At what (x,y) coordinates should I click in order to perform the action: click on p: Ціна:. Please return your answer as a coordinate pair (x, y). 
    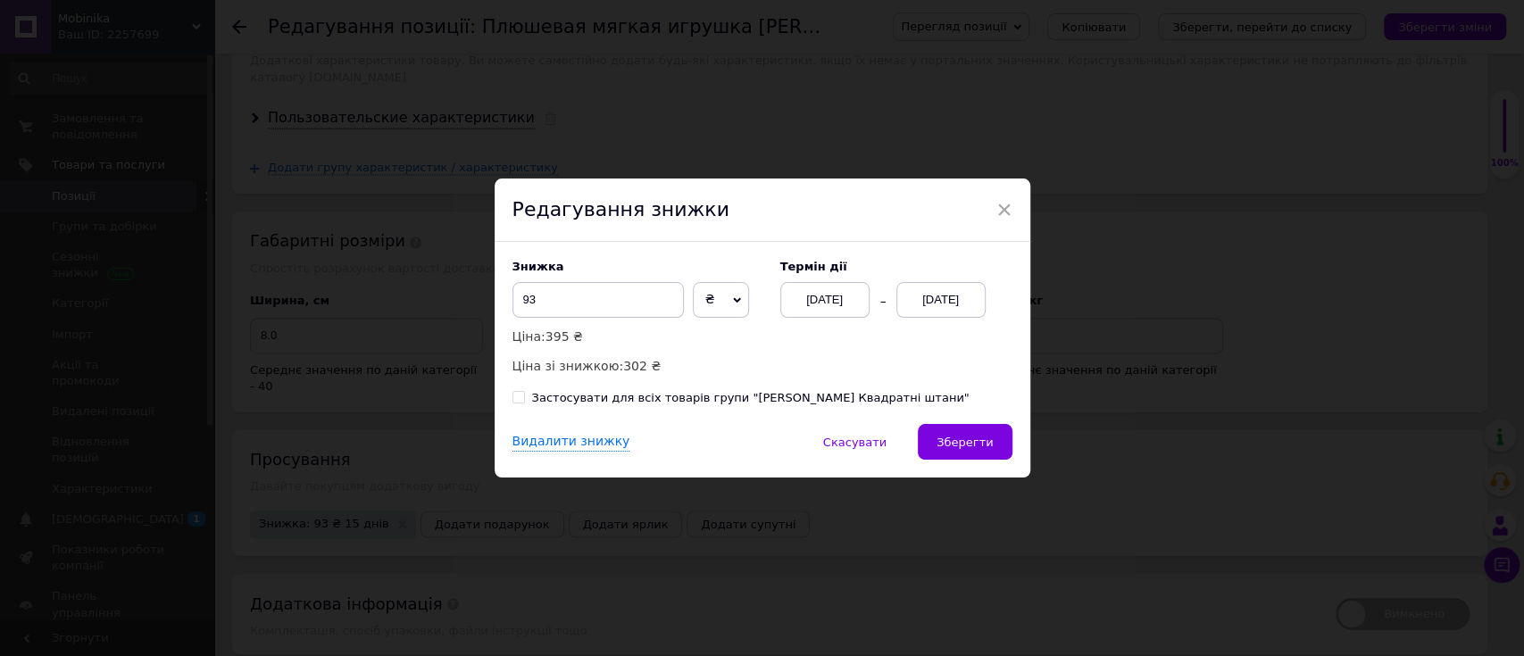
    Looking at the image, I should click on (638, 337).